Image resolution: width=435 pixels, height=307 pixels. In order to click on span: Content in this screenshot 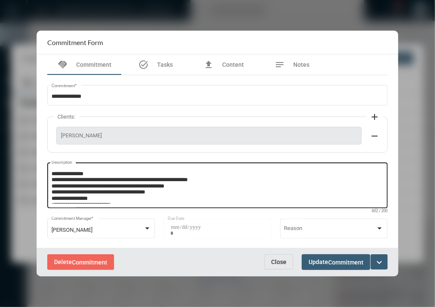, I will do `click(233, 65)`.